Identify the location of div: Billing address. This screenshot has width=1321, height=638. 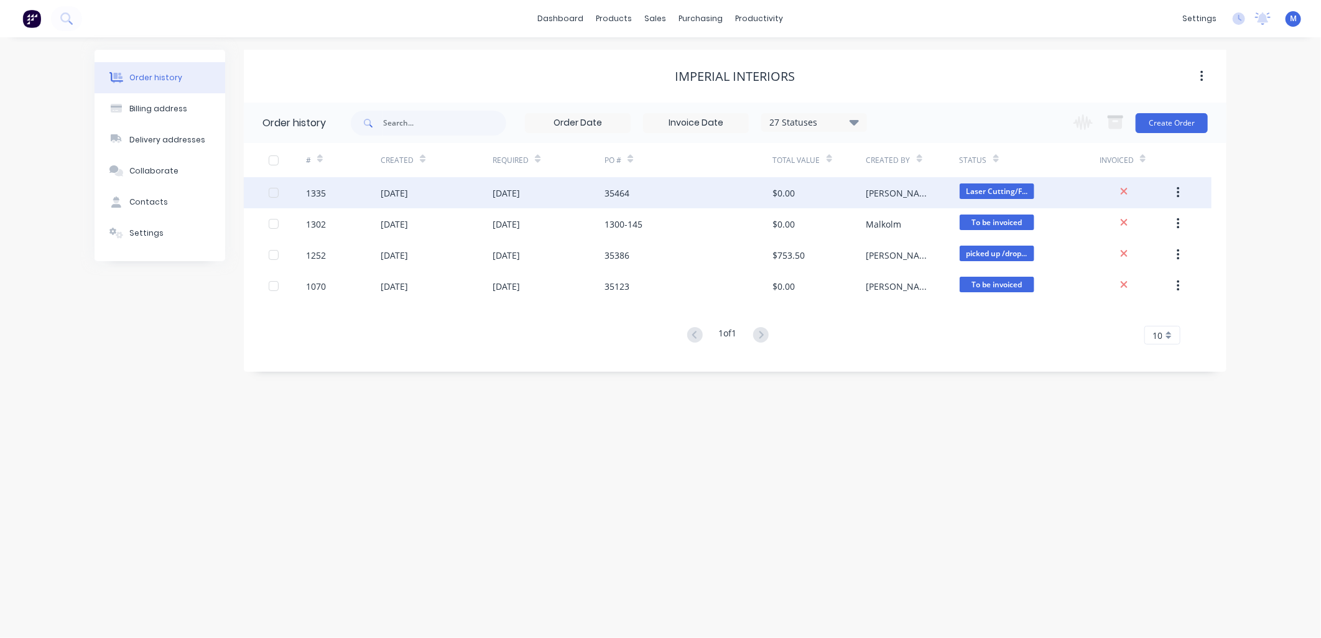
(158, 109).